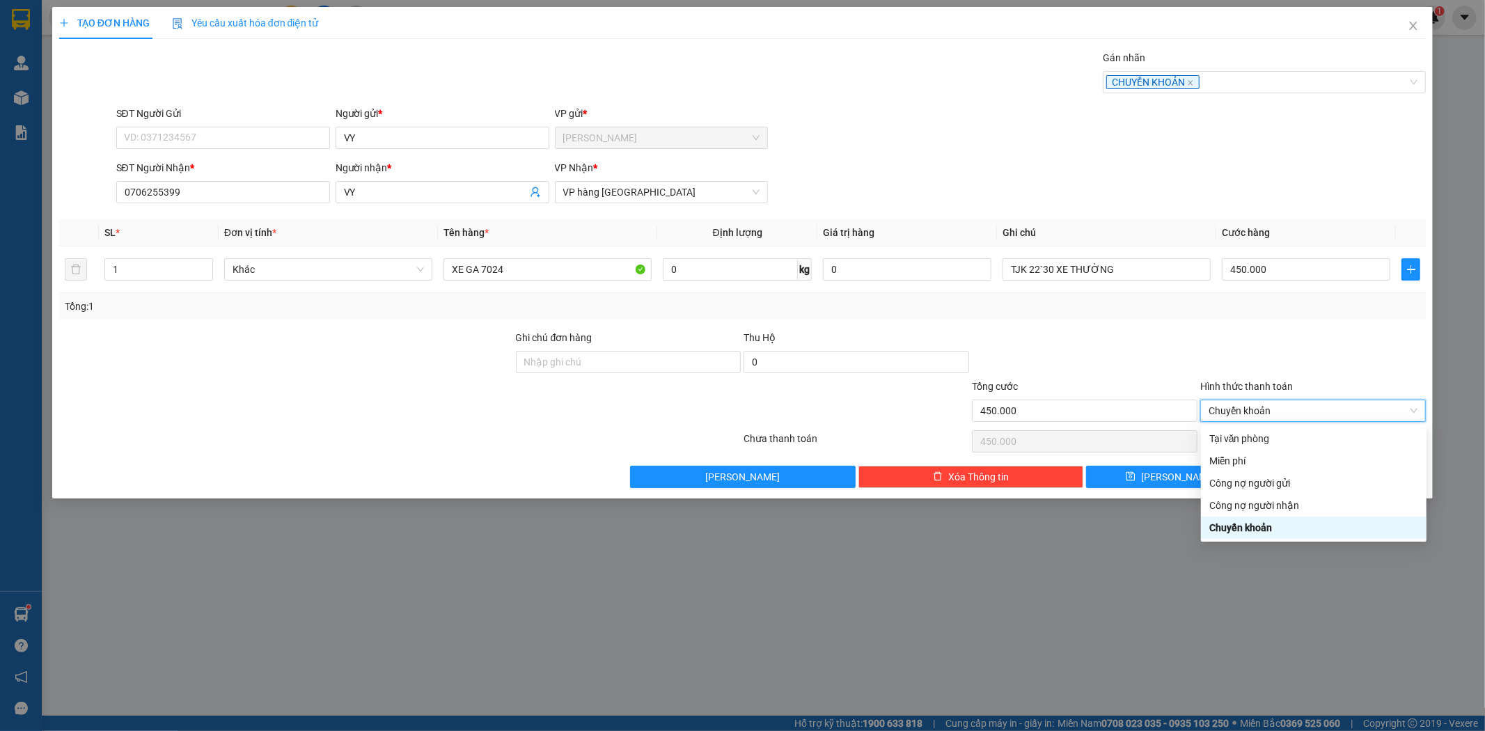 The width and height of the screenshot is (1485, 731). What do you see at coordinates (1106, 233) in the screenshot?
I see `th: Ghi chú` at bounding box center [1106, 233].